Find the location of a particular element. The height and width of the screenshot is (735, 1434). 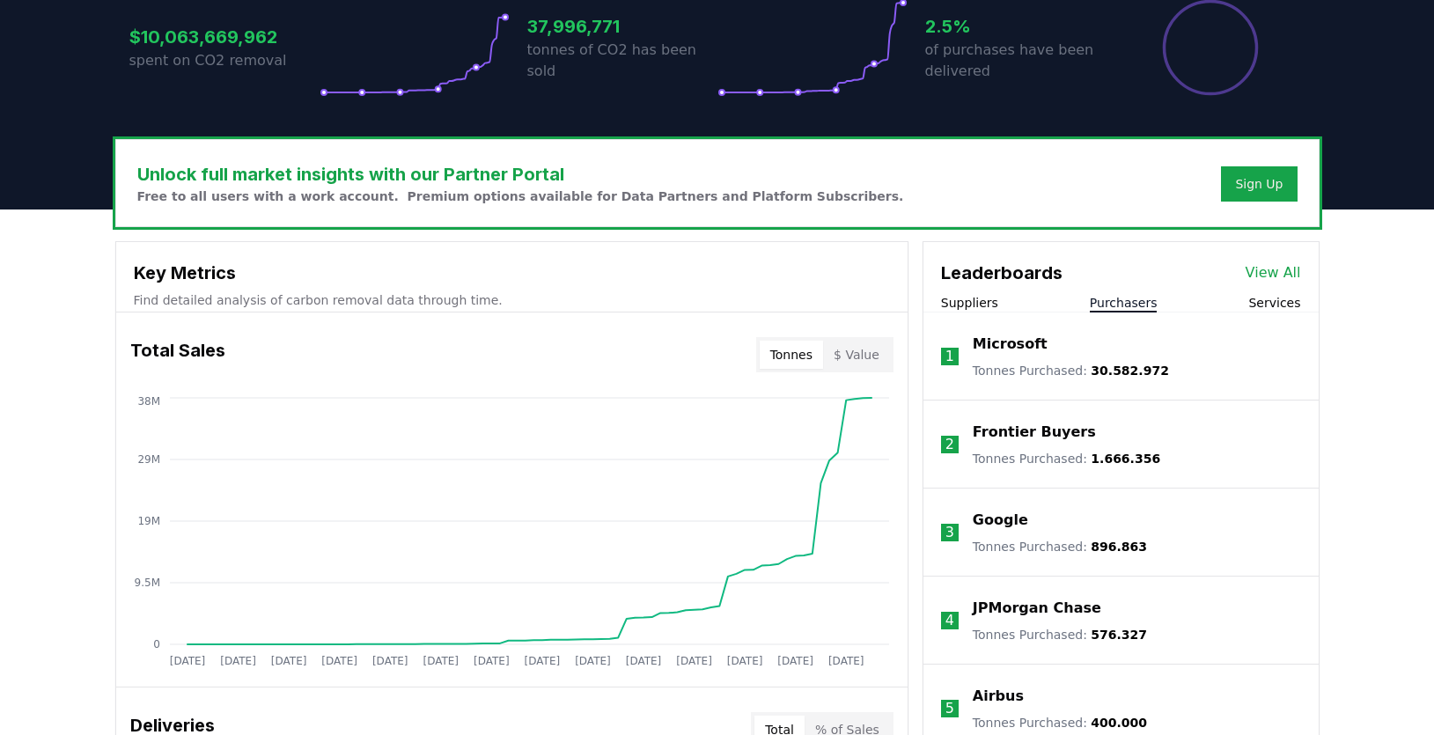

button: Sign Up is located at coordinates (1259, 184).